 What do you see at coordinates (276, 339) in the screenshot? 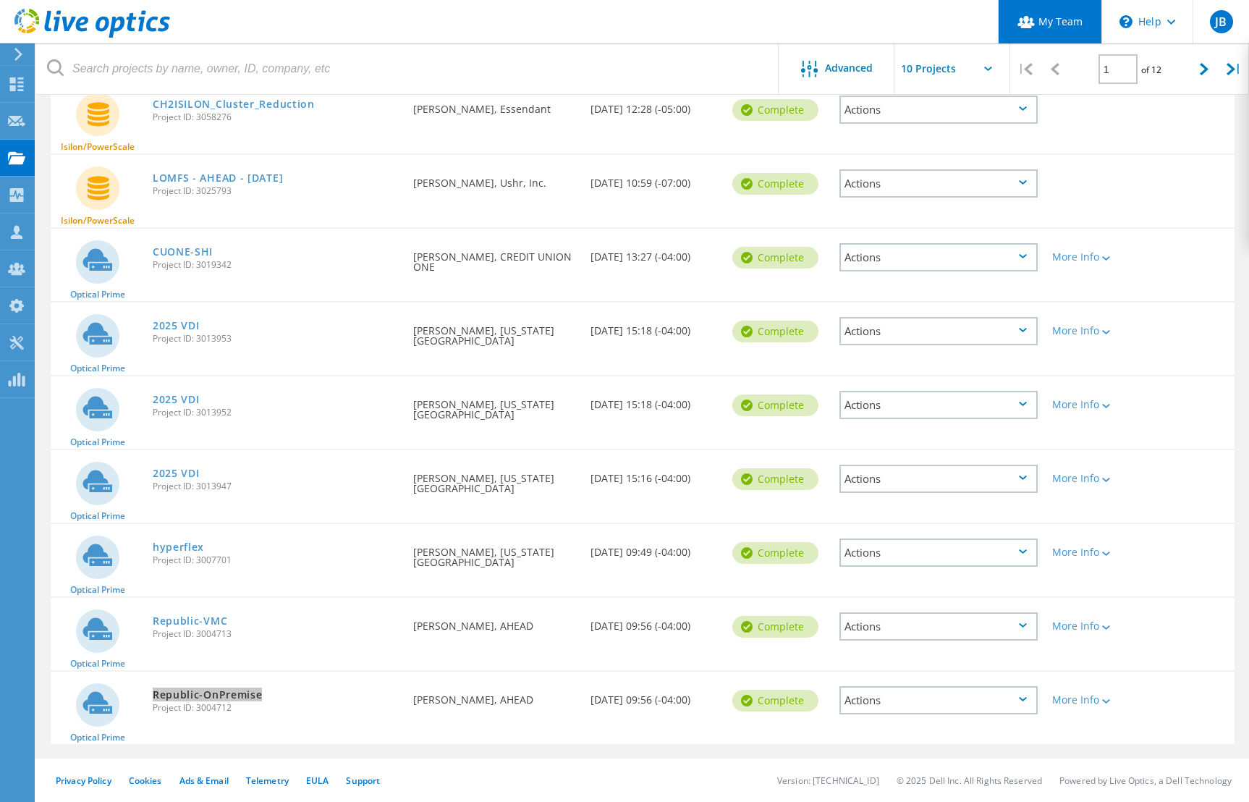
I see `span: Project ID: 3013953` at bounding box center [276, 339].